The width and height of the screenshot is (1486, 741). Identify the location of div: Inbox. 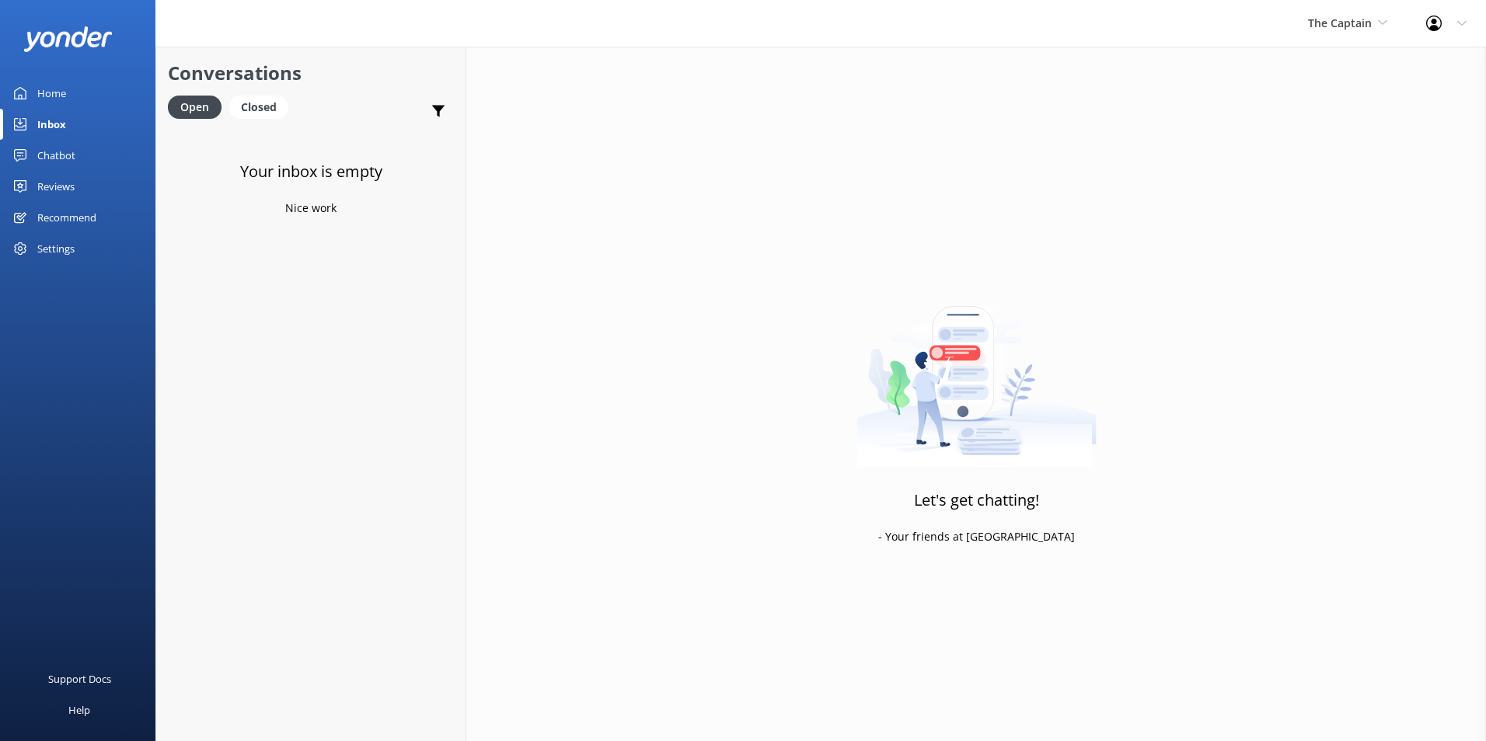
(51, 124).